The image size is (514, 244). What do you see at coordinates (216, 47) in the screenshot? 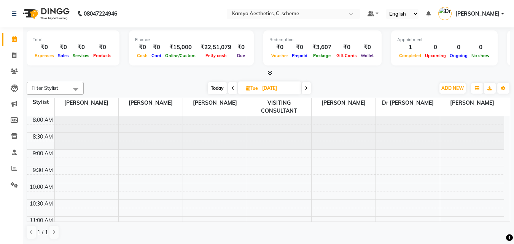
I see `div: ₹22,51,079` at bounding box center [216, 47].